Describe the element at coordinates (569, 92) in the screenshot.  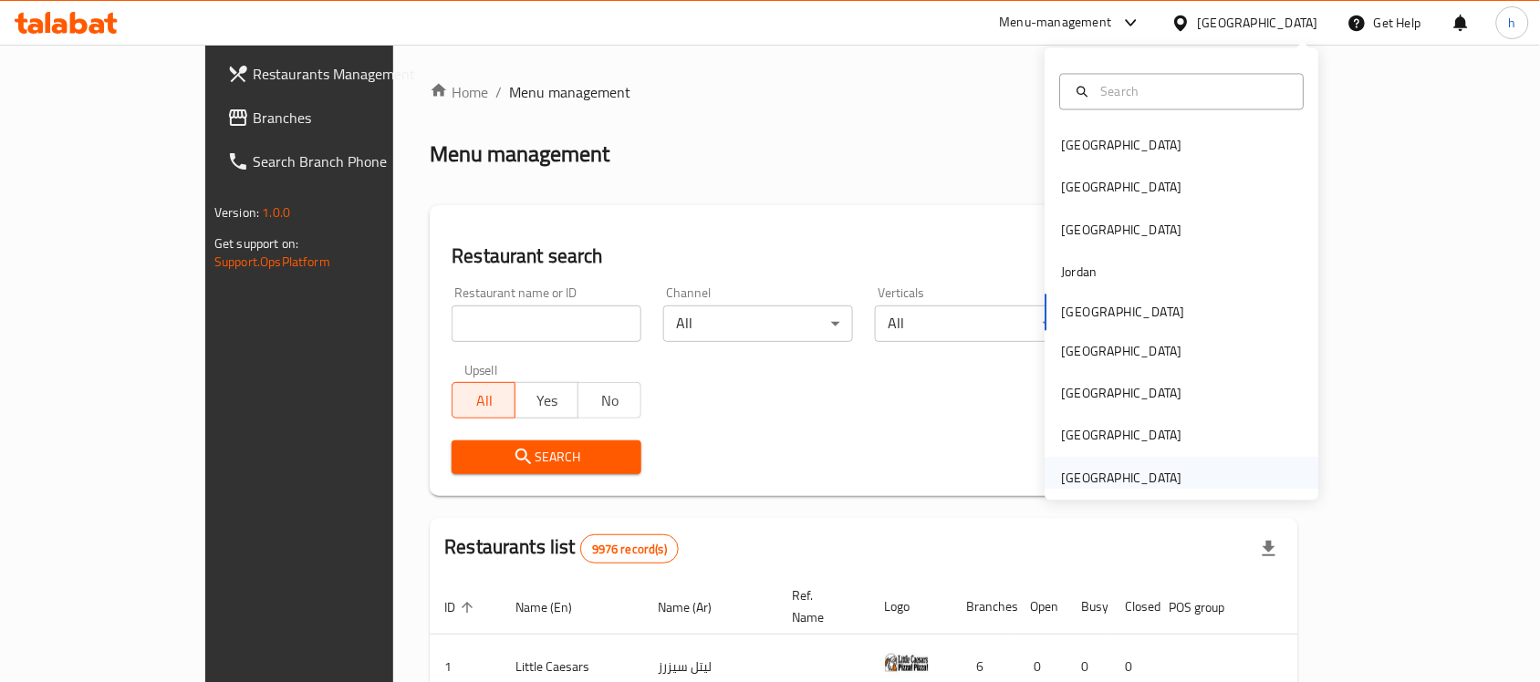
I see `span: Menu management` at that location.